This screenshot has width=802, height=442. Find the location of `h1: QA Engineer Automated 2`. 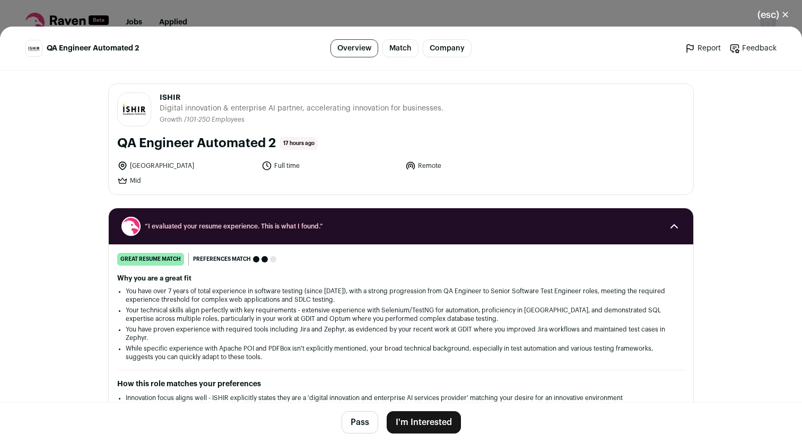

h1: QA Engineer Automated 2 is located at coordinates (196, 143).